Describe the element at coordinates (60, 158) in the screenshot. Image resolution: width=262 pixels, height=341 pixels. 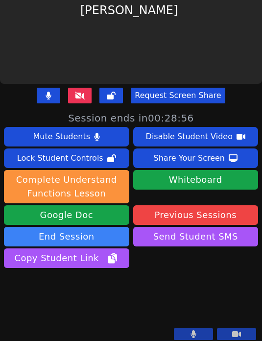
I see `div: Lock Student Controls` at that location.